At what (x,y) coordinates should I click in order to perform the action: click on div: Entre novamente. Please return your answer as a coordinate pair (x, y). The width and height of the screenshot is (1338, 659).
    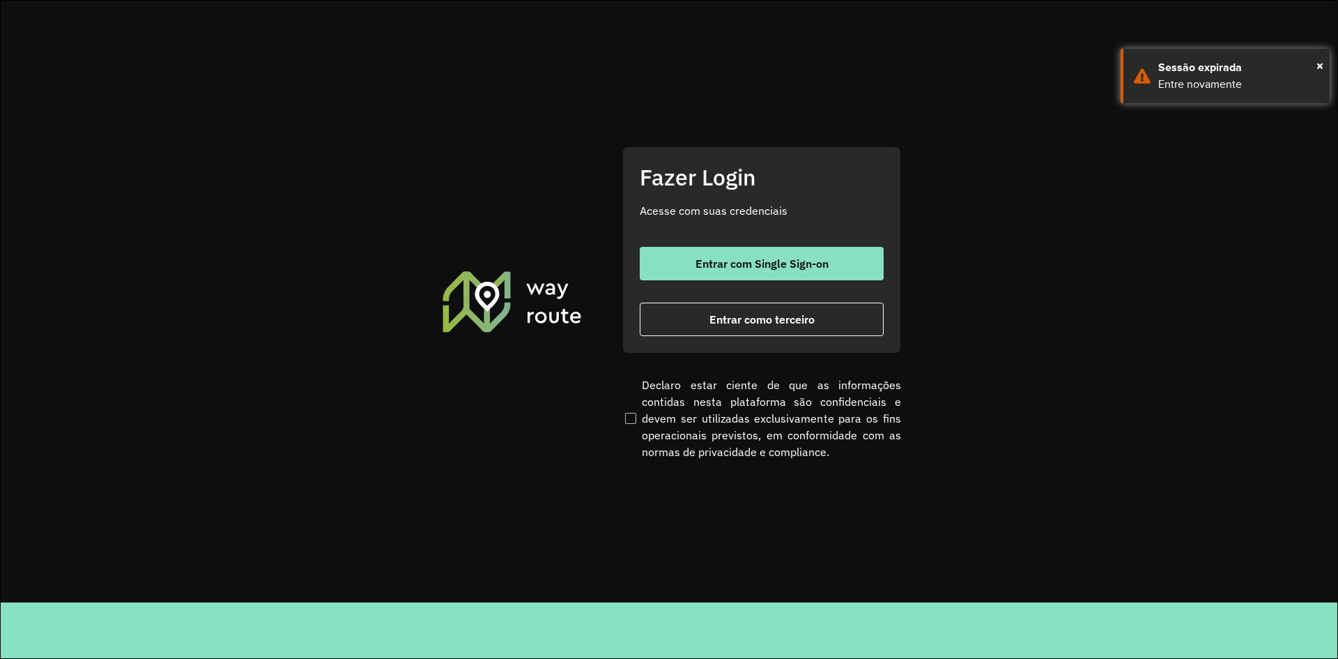
    Looking at the image, I should click on (1238, 84).